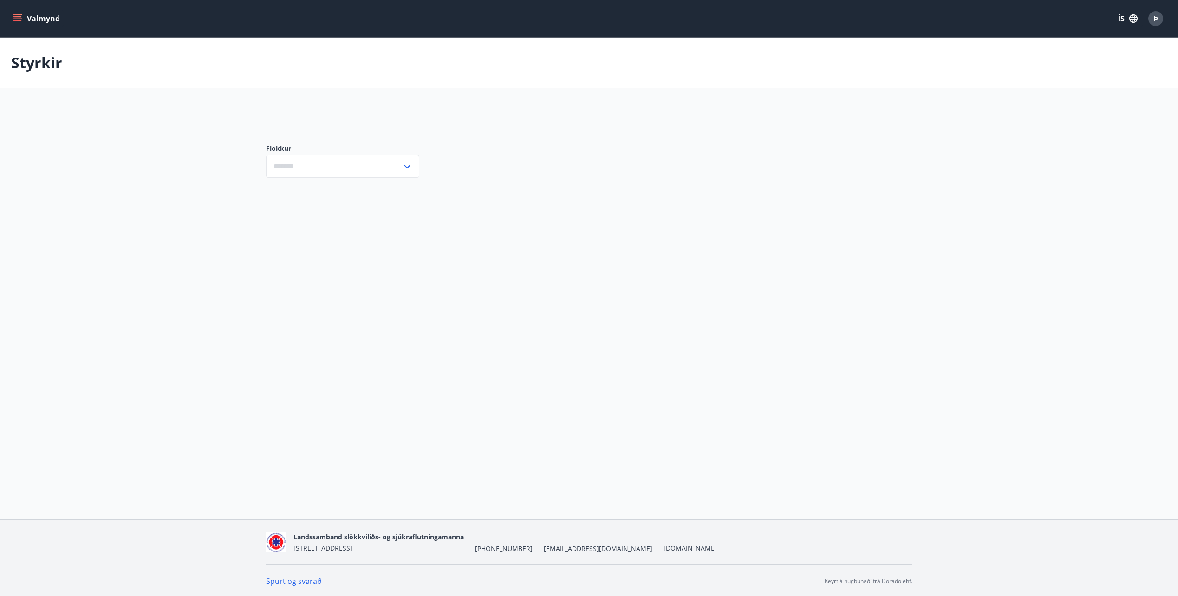  What do you see at coordinates (1156, 19) in the screenshot?
I see `button: Þ` at bounding box center [1156, 19].